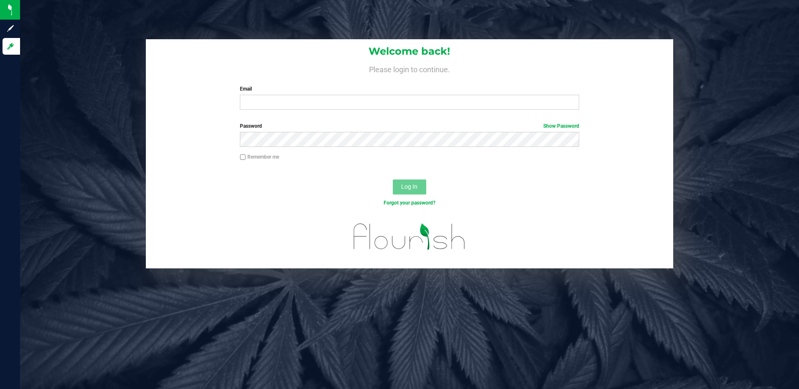 The image size is (799, 389). What do you see at coordinates (409, 187) in the screenshot?
I see `button: Log In` at bounding box center [409, 187].